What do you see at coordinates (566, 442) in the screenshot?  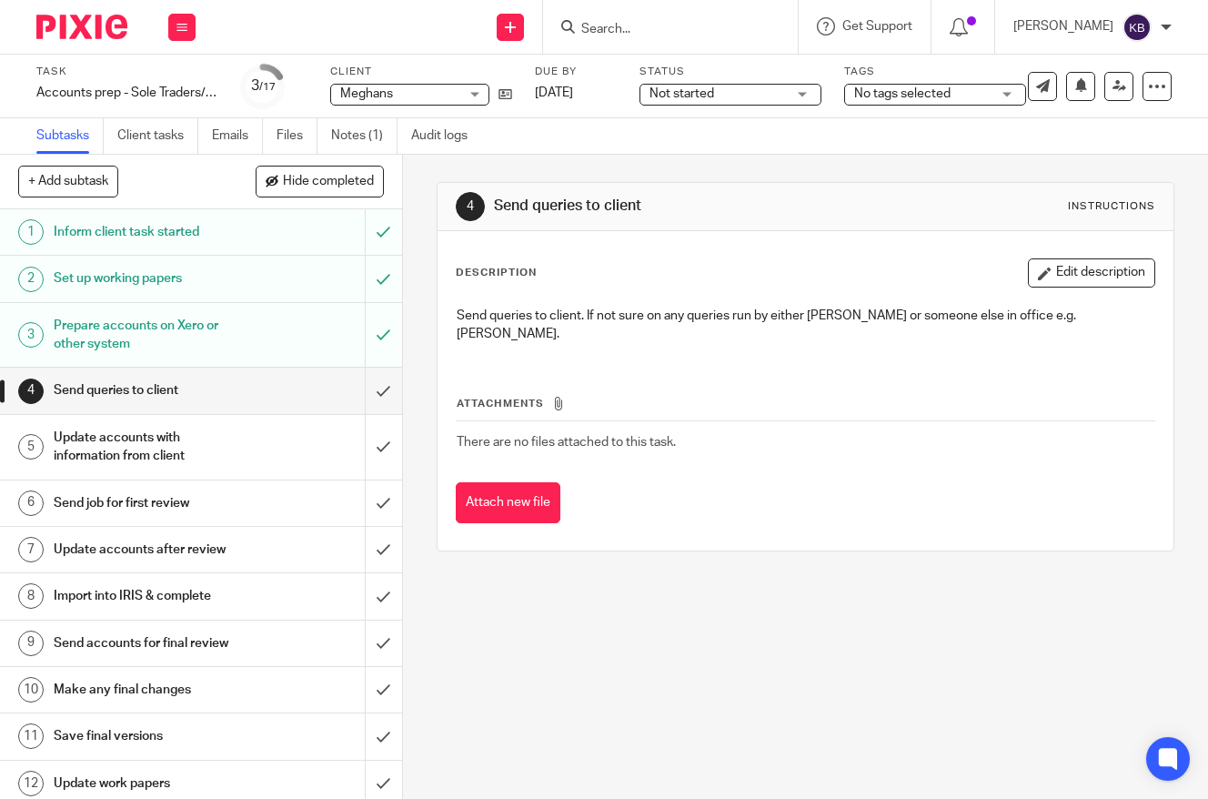 I see `span: There are no files attached to this task.` at bounding box center [566, 442].